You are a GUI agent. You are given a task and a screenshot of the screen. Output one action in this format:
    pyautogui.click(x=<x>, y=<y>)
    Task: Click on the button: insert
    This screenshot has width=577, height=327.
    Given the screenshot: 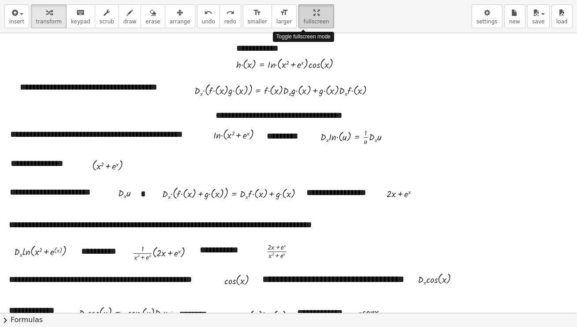 What is the action you would take?
    pyautogui.click(x=17, y=16)
    